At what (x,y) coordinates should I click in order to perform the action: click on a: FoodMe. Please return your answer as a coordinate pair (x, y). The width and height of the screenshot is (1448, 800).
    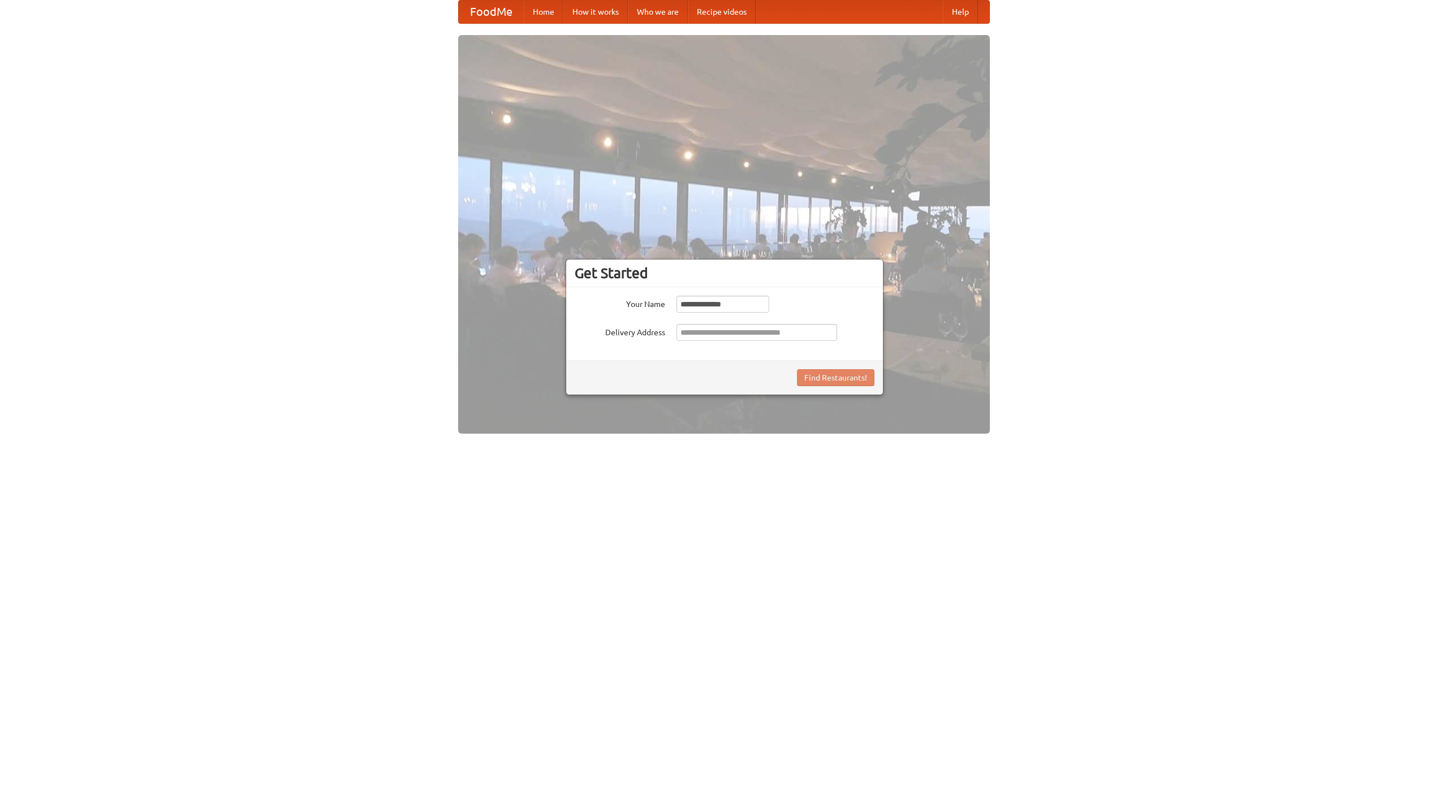
    Looking at the image, I should click on (491, 12).